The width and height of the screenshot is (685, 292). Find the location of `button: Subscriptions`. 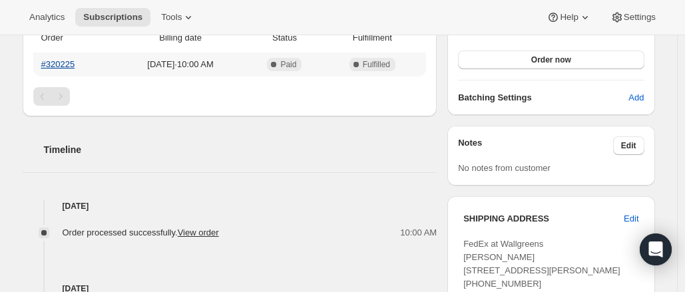

button: Subscriptions is located at coordinates (113, 17).